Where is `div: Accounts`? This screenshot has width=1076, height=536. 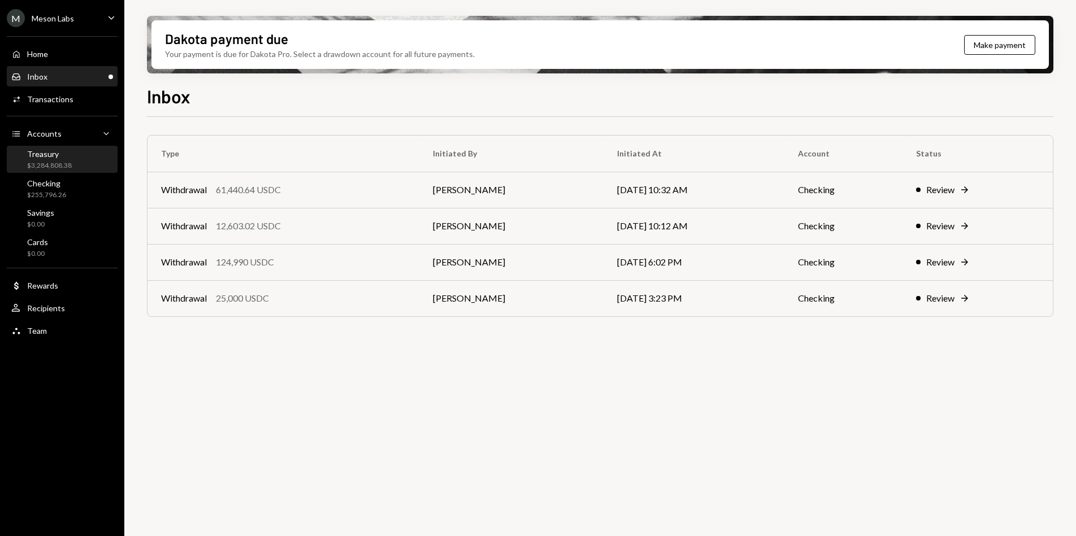 div: Accounts is located at coordinates (44, 133).